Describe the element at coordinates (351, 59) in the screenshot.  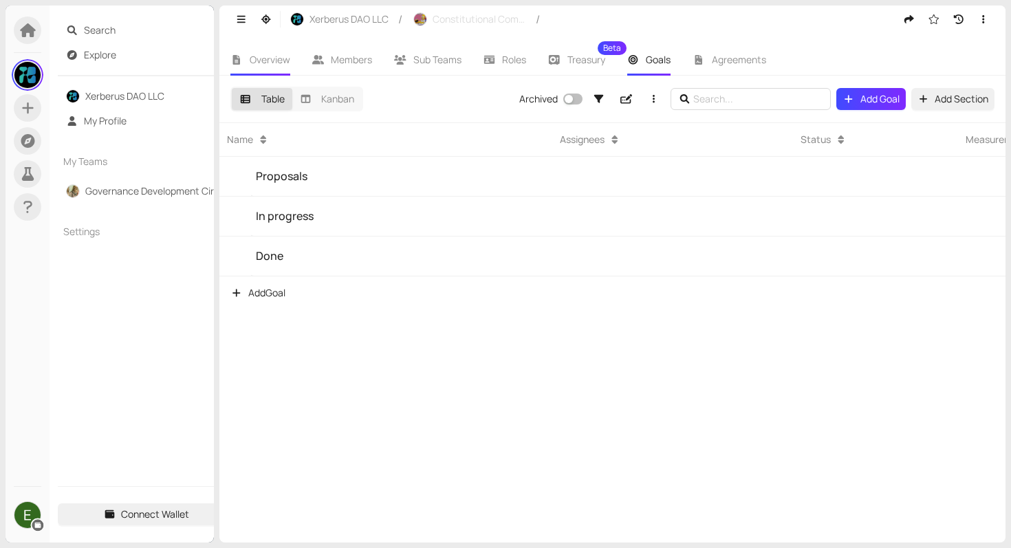
I see `span: Members` at that location.